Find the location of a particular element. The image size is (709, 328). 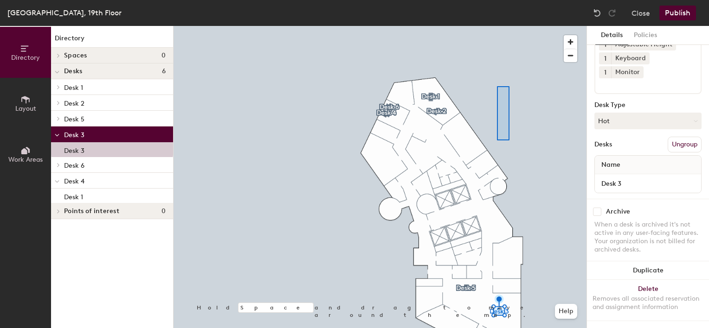

span: Points of interest is located at coordinates (91, 212).